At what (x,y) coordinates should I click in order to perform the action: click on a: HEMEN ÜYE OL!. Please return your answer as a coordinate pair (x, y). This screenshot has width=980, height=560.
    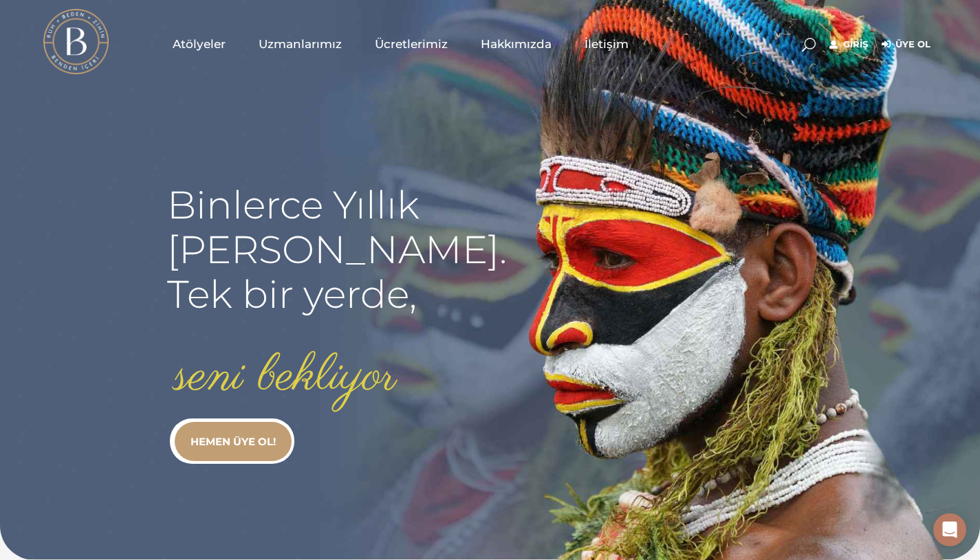
    Looking at the image, I should click on (233, 441).